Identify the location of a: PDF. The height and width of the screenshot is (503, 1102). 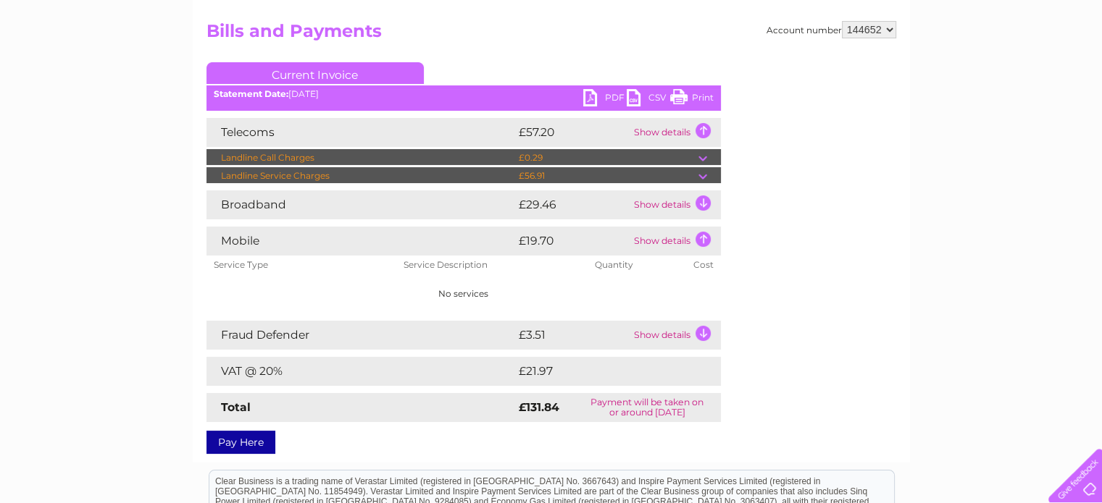
(605, 99).